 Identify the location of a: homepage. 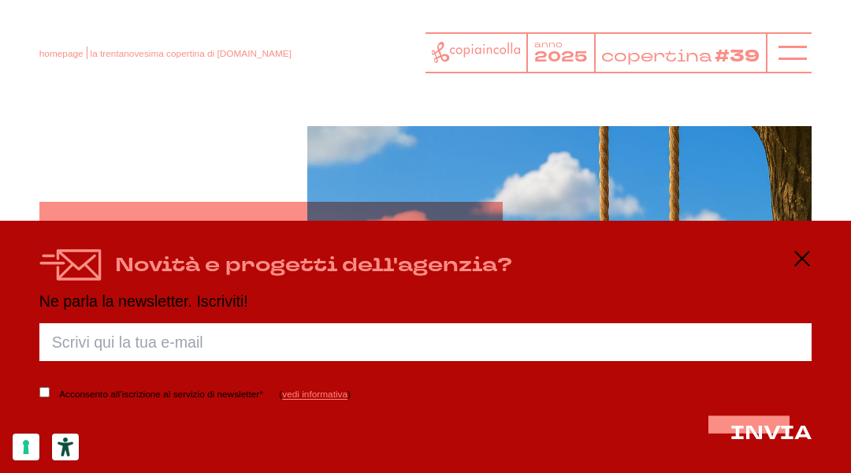
(61, 54).